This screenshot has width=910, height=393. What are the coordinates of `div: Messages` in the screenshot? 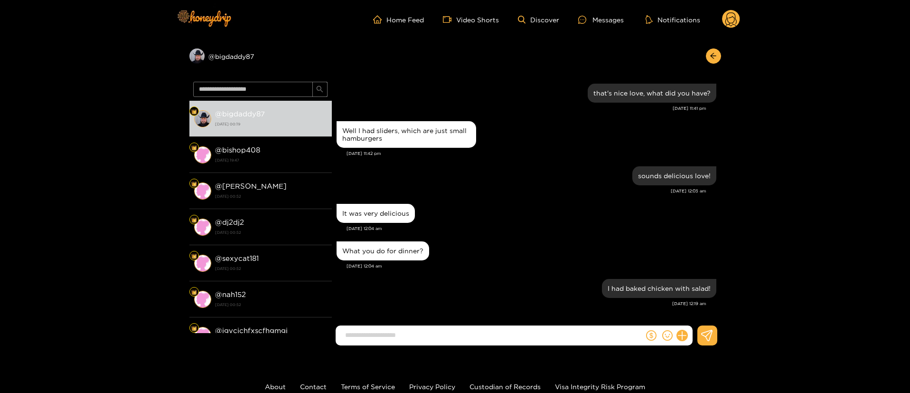 It's located at (601, 19).